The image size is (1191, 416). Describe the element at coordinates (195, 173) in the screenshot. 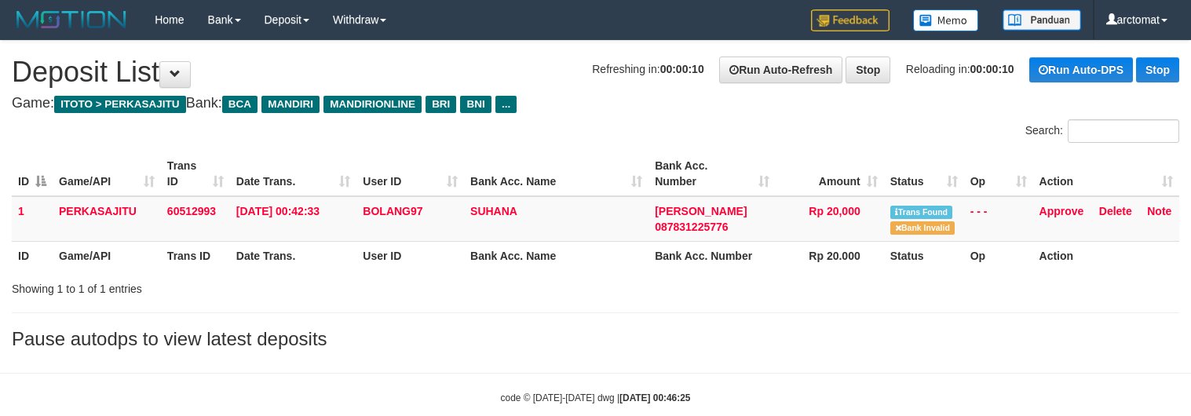

I see `th: Trans ID: activate to sort column ascending` at that location.